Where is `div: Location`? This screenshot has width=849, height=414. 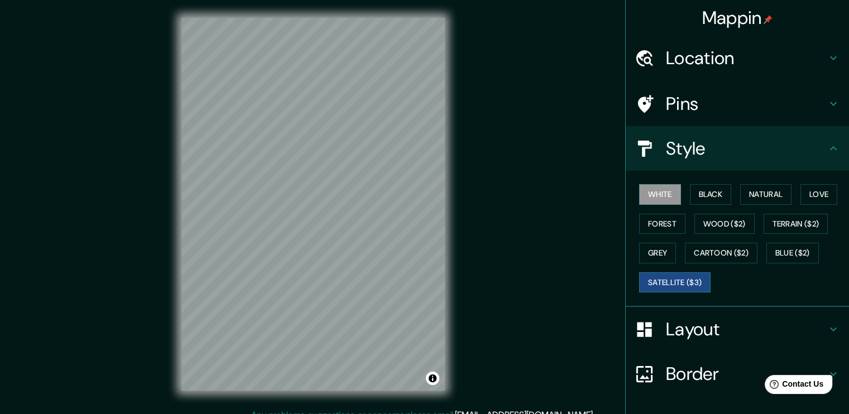
div: Location is located at coordinates (737, 58).